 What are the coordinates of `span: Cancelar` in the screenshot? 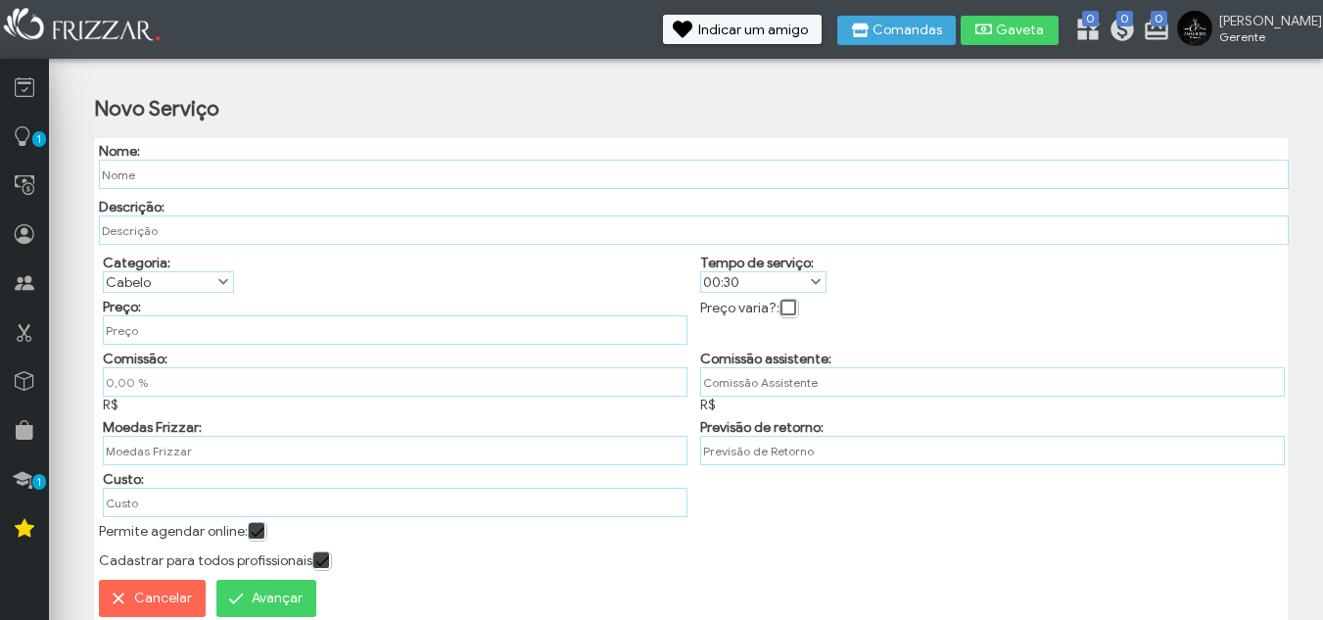 It's located at (163, 598).